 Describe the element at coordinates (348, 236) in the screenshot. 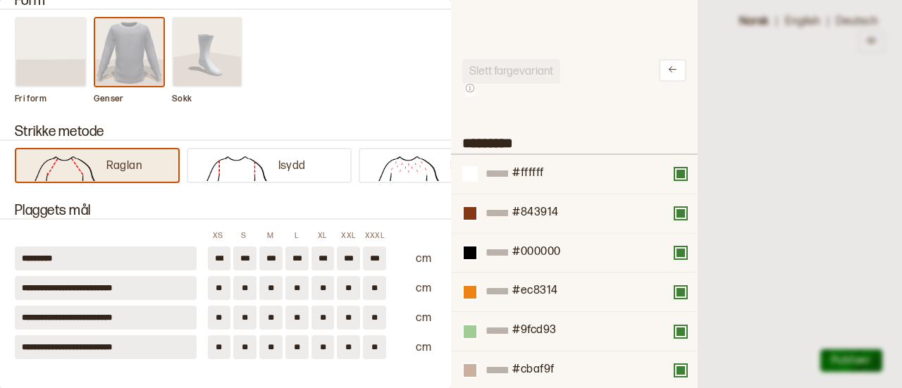

I see `p: XXL` at that location.